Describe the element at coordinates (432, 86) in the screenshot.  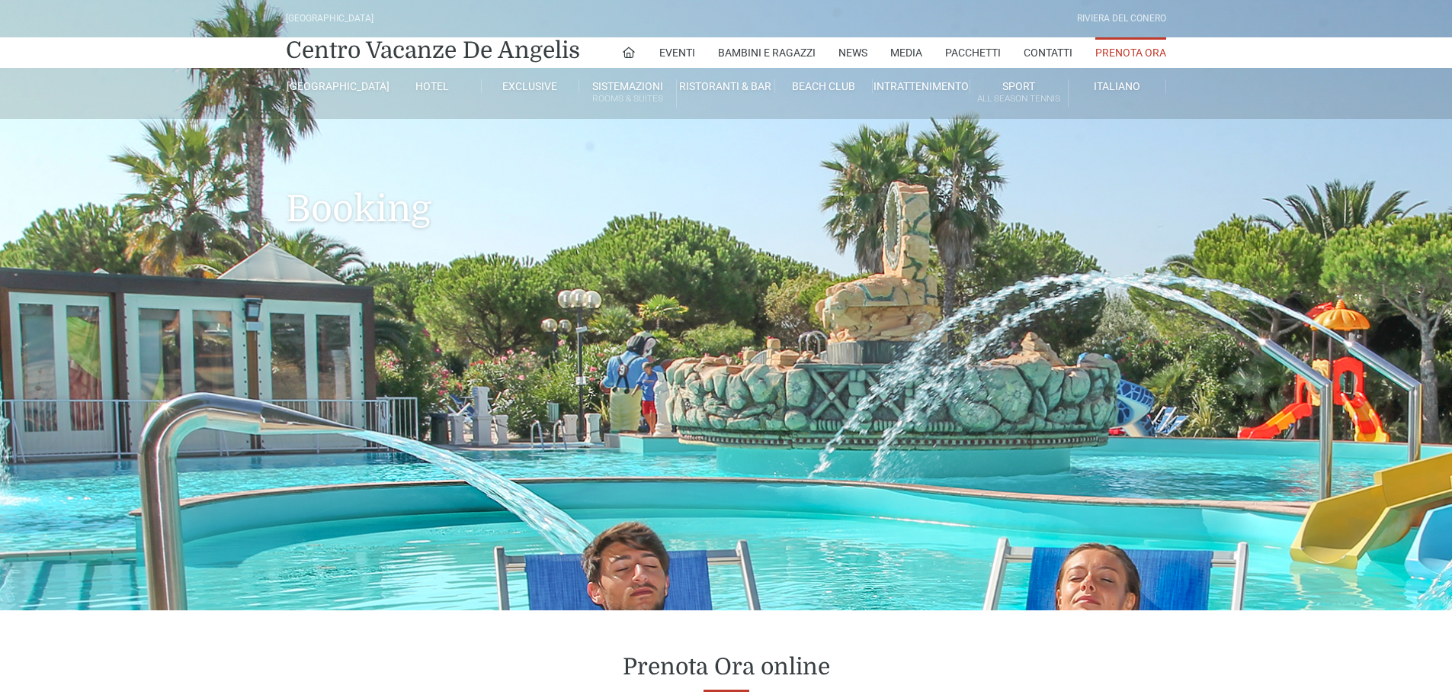
I see `a: Hotel` at that location.